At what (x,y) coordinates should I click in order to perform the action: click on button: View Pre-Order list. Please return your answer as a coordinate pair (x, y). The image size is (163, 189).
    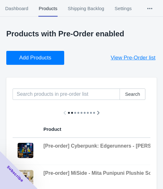
    Looking at the image, I should click on (133, 58).